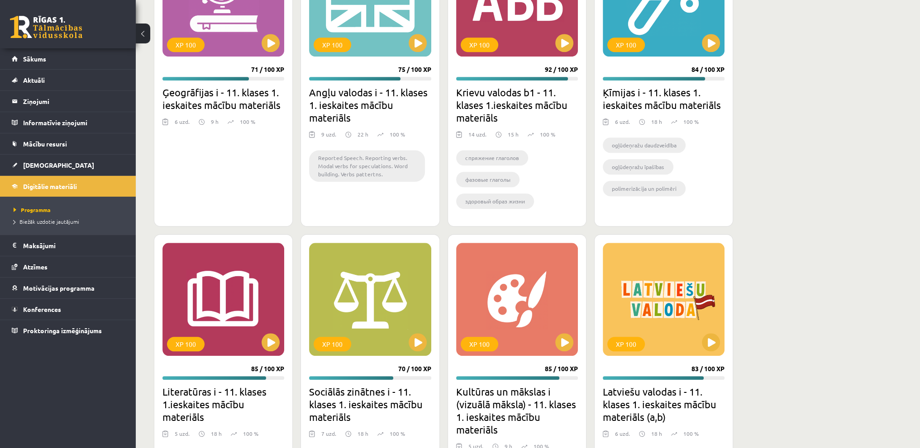 The image size is (920, 448). Describe the element at coordinates (42, 309) in the screenshot. I see `span: Konferences` at that location.